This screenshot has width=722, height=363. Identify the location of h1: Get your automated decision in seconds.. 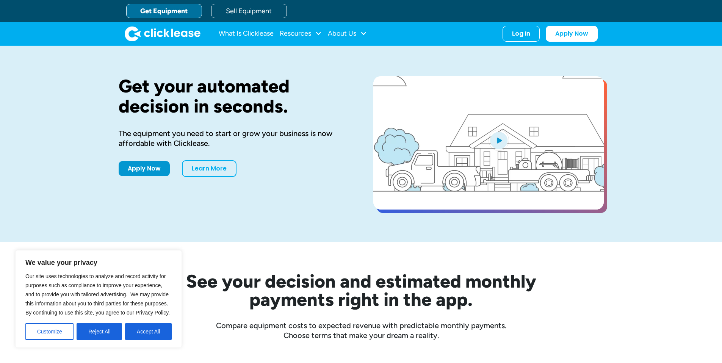
(234, 96).